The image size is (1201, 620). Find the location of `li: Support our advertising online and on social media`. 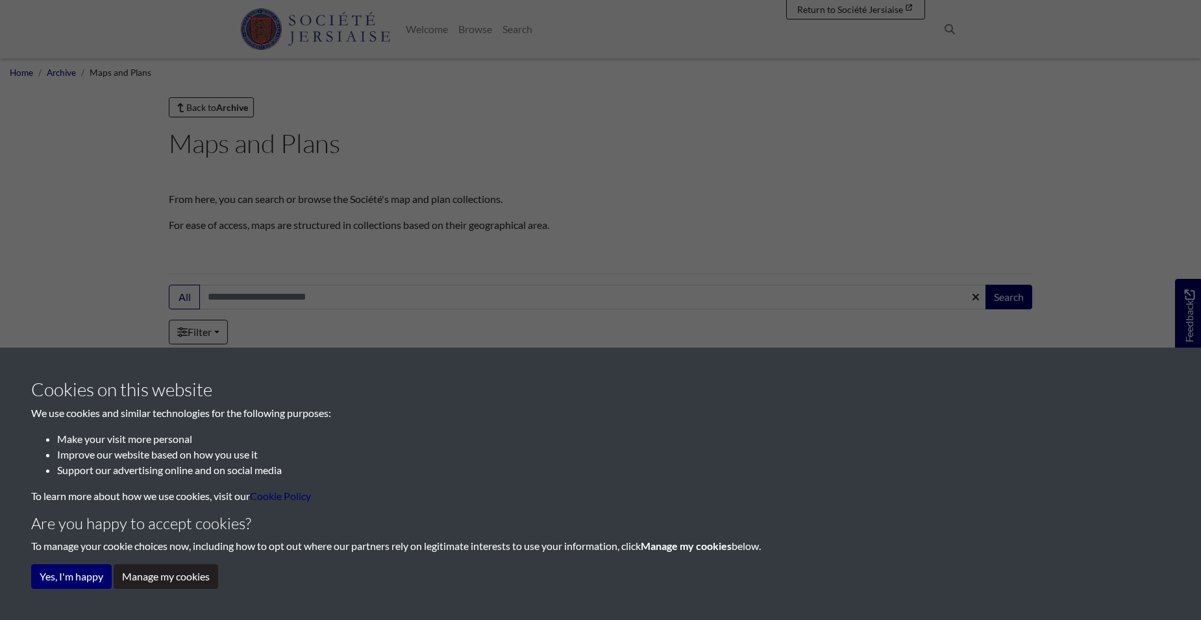

li: Support our advertising online and on social media is located at coordinates (613, 470).